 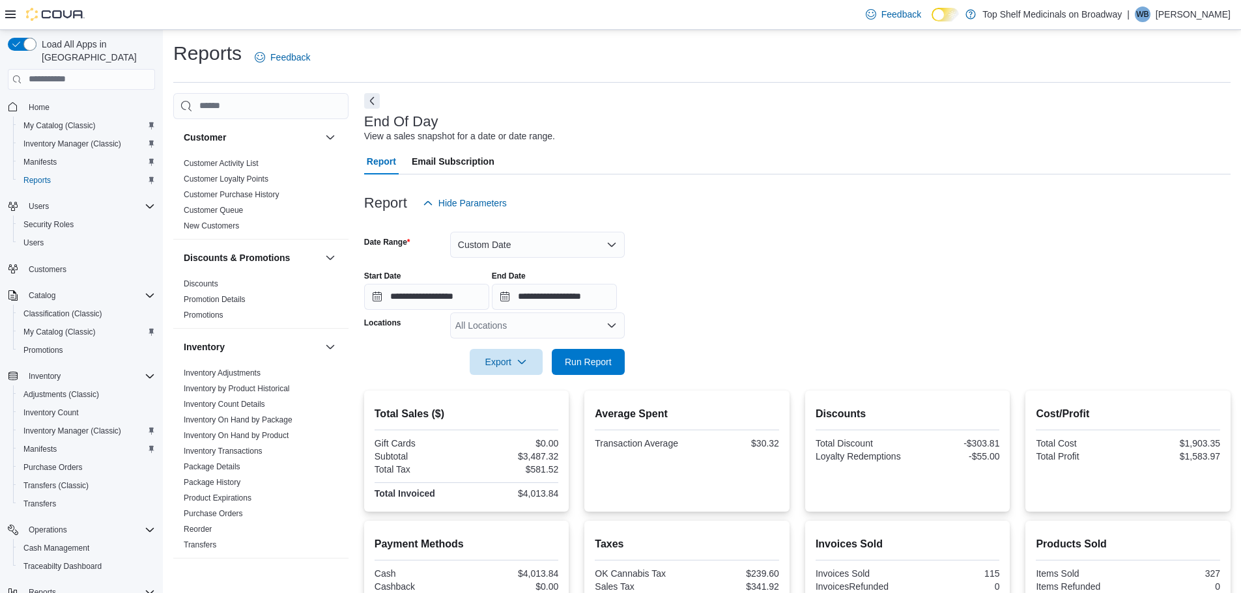 What do you see at coordinates (87, 126) in the screenshot?
I see `button: My Catalog (Classic)` at bounding box center [87, 126].